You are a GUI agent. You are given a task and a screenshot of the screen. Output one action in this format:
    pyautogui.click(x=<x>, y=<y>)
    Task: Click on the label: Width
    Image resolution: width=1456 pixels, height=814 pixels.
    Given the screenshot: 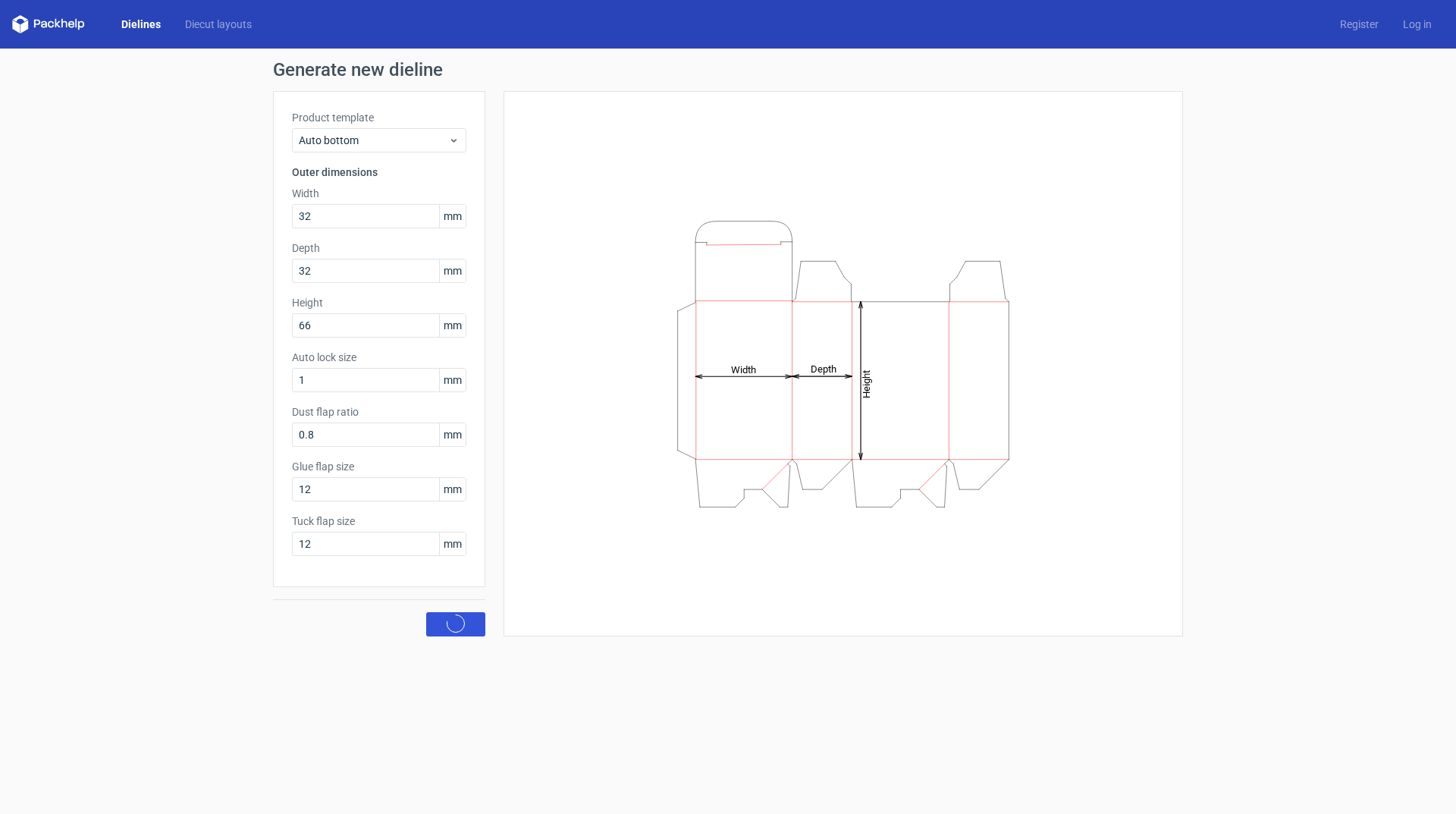 What is the action you would take?
    pyautogui.click(x=379, y=194)
    